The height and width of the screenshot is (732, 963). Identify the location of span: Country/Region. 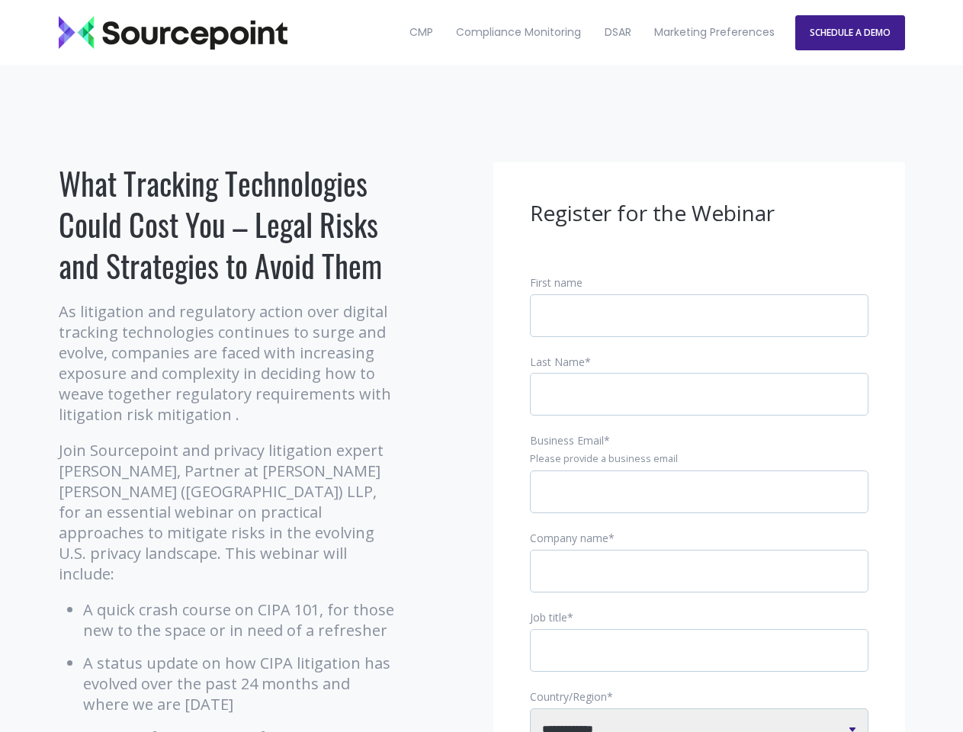
(568, 696).